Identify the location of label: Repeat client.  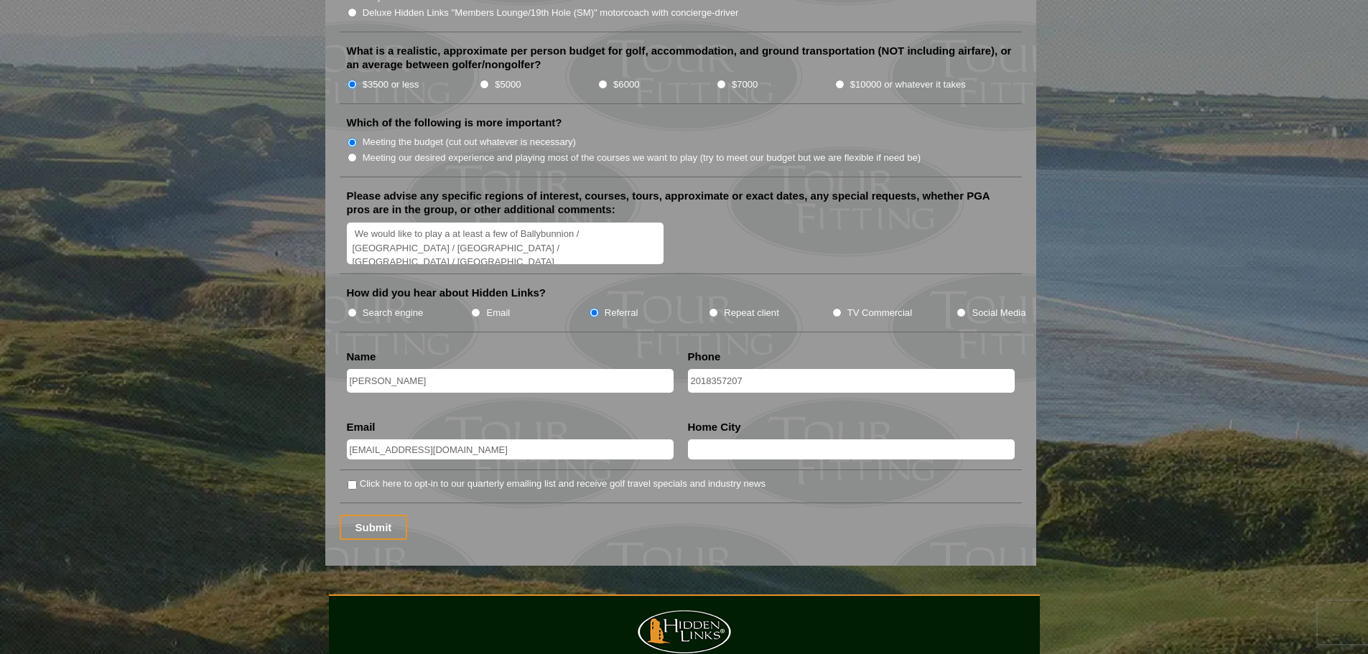
(751, 313).